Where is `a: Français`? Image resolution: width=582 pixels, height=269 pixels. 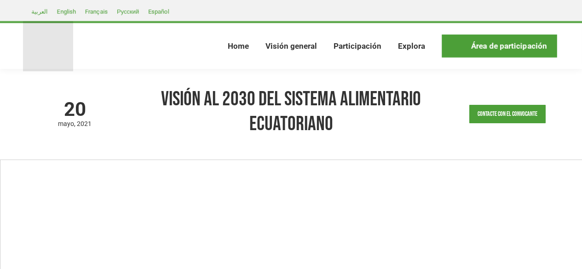
a: Français is located at coordinates (96, 12).